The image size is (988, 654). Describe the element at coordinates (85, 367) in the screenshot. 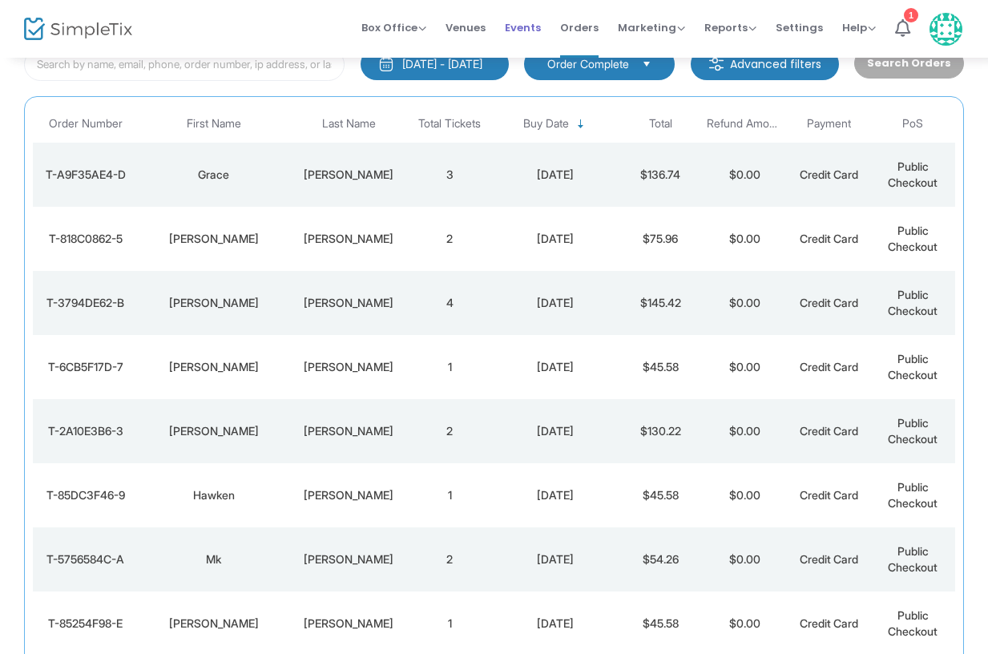

I see `div: T-6CB5F17D-7` at that location.